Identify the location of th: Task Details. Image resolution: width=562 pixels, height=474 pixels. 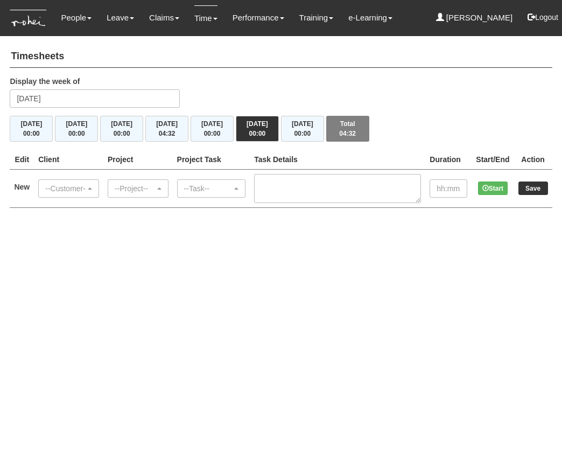
(338, 159).